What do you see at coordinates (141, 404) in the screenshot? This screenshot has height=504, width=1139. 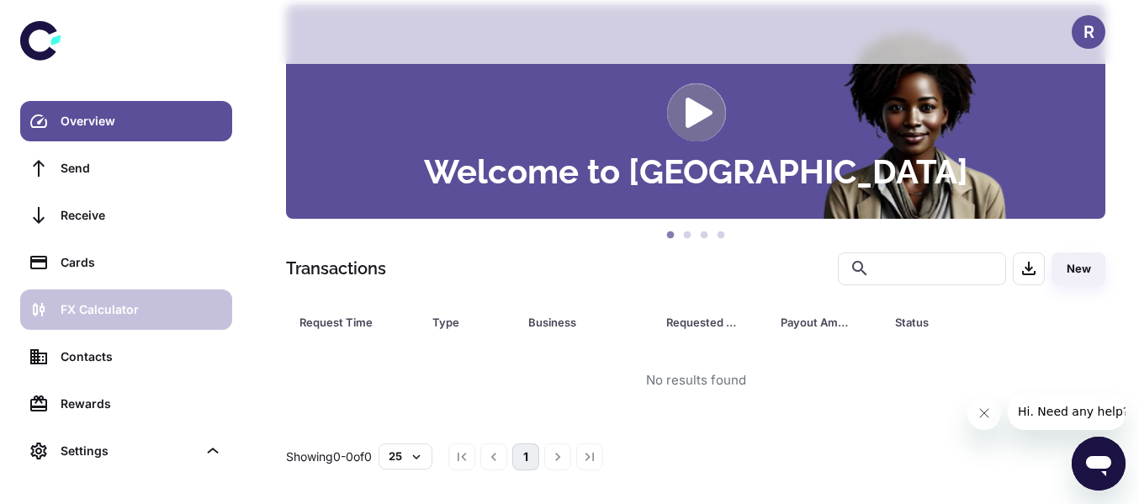 I see `div: Rewards` at bounding box center [141, 404].